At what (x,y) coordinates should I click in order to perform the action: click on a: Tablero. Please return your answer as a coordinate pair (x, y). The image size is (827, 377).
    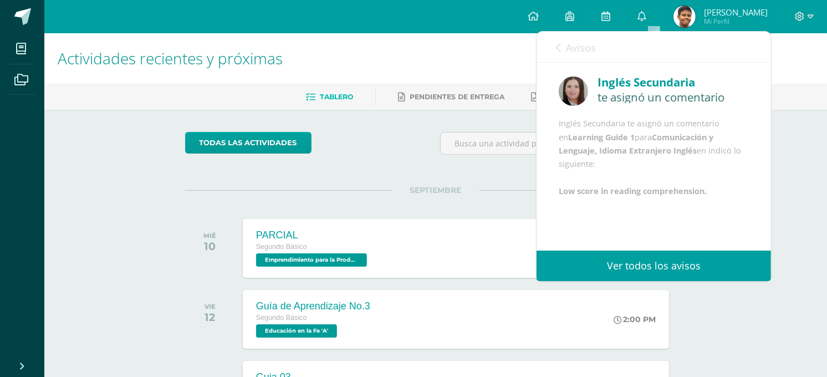
    Looking at the image, I should click on (329, 97).